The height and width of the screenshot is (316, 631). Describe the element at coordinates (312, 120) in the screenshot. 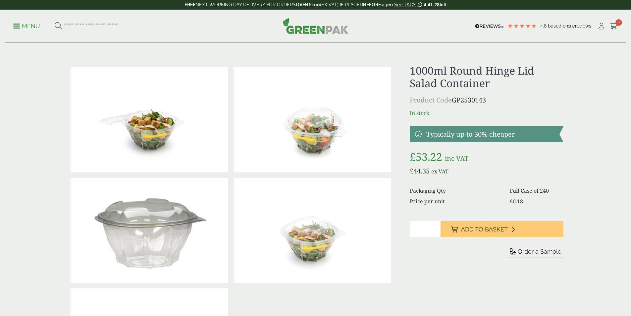

I see `img: 1000ml Round Hinged Salad Container Closed V2 (Large)` at that location.